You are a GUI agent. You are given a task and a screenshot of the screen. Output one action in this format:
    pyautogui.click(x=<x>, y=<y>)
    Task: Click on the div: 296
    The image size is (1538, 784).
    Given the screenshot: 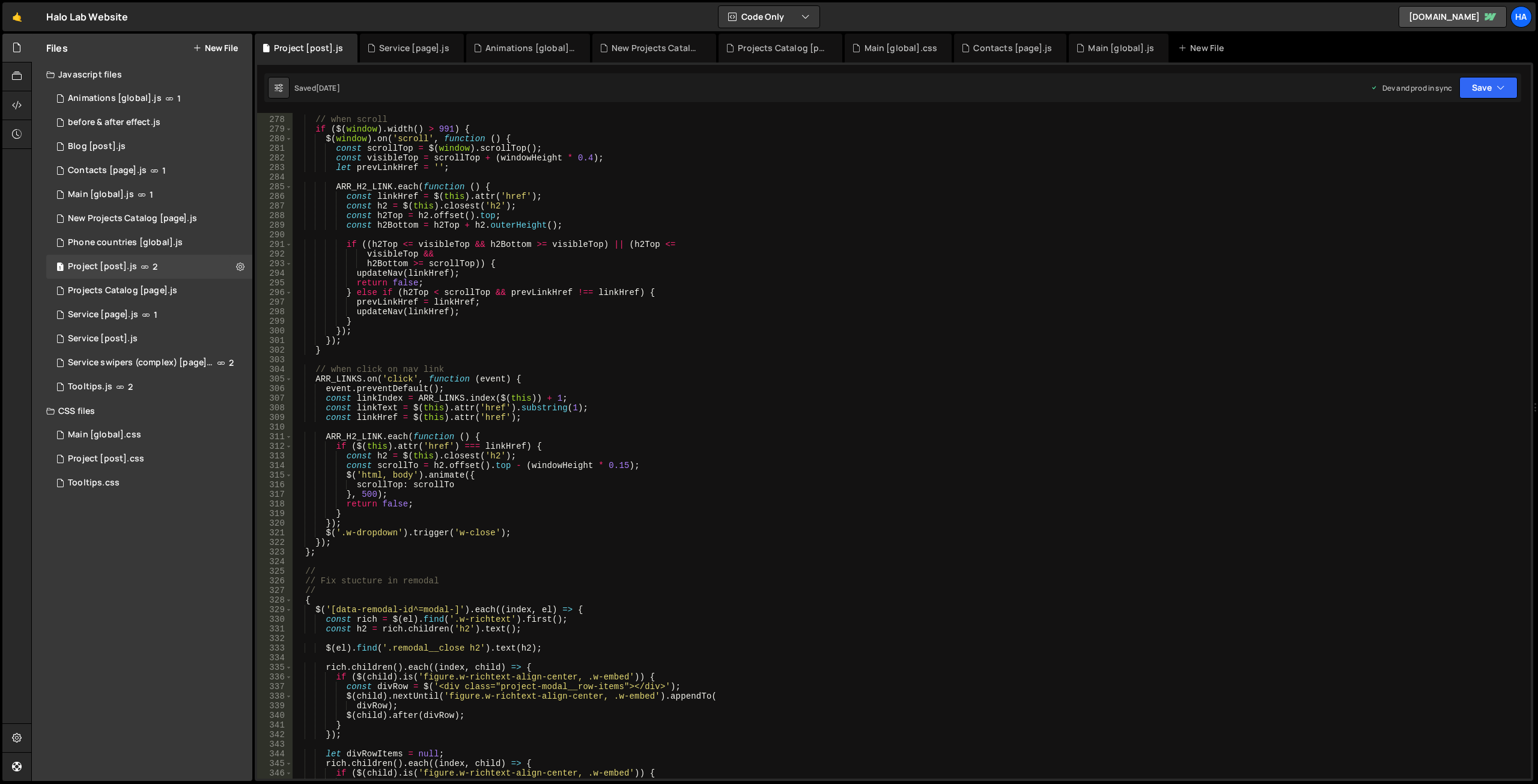 What is the action you would take?
    pyautogui.click(x=275, y=292)
    